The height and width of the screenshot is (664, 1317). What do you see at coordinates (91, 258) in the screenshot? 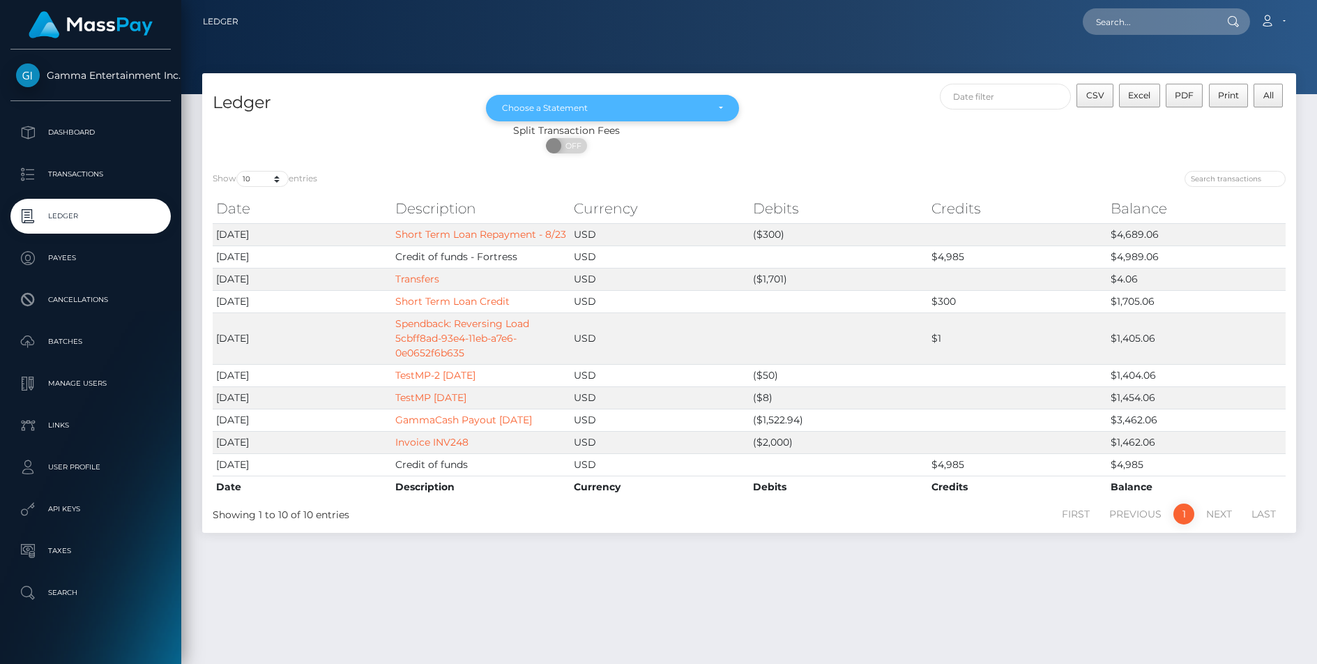
I see `p: Payees` at bounding box center [91, 258].